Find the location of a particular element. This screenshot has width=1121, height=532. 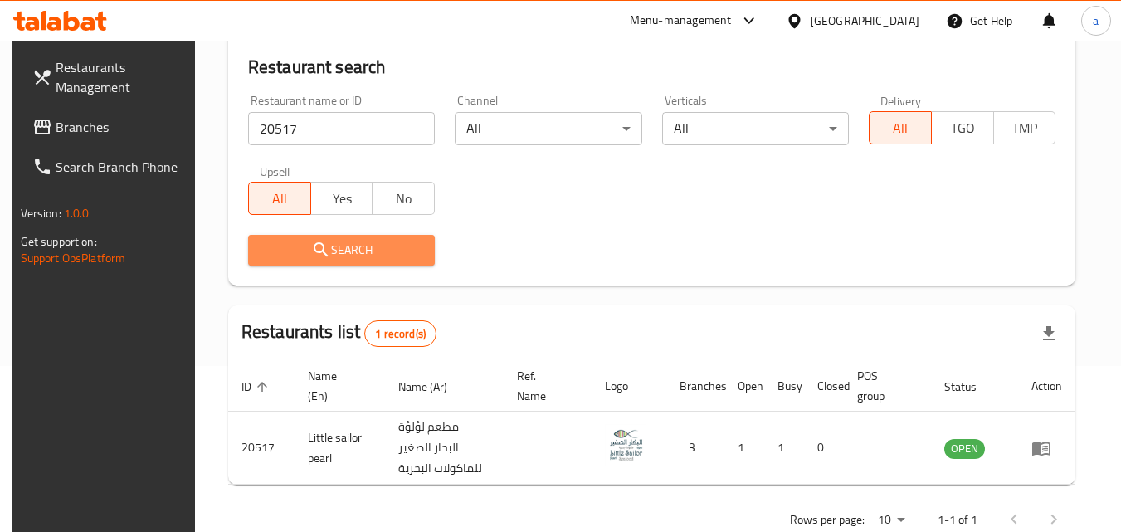

th: Open is located at coordinates (744, 386).